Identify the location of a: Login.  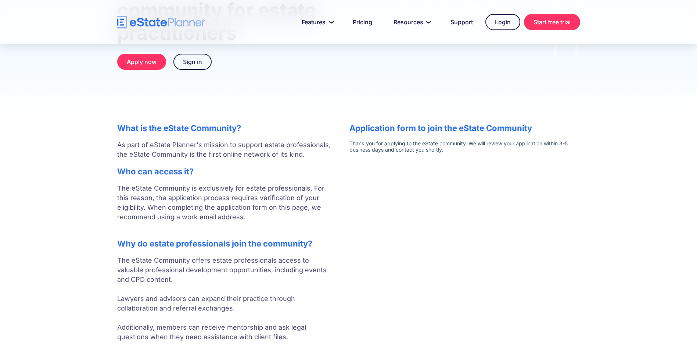
(503, 22).